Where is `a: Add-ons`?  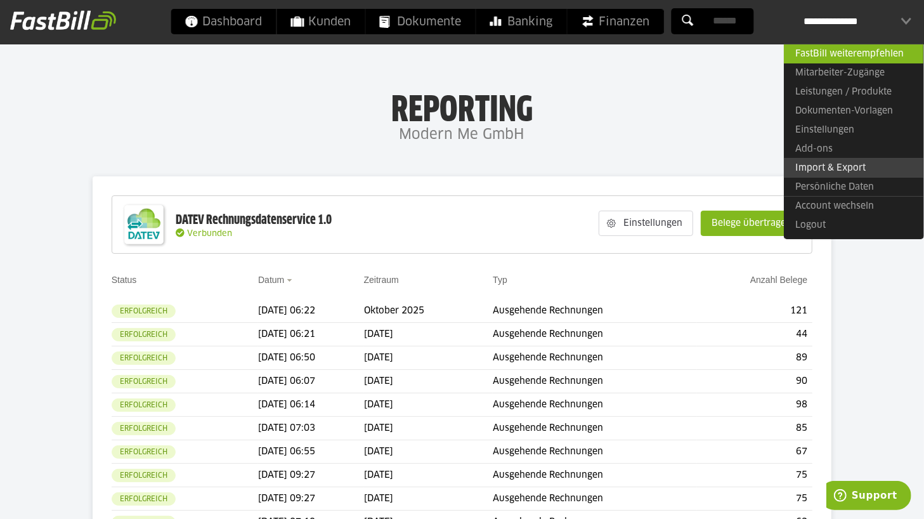
a: Add-ons is located at coordinates (854, 149).